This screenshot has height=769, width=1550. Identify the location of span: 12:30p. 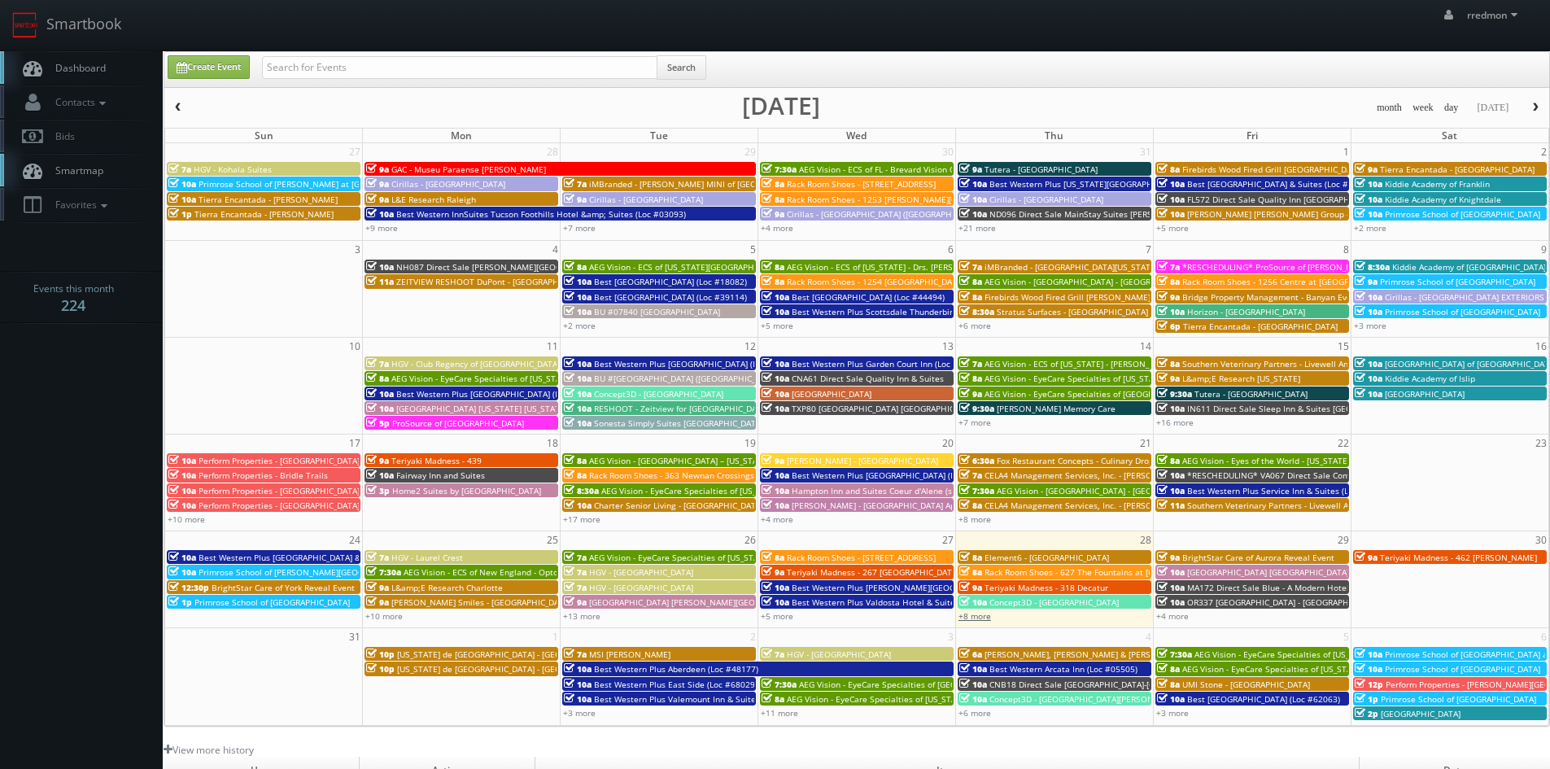
(189, 588).